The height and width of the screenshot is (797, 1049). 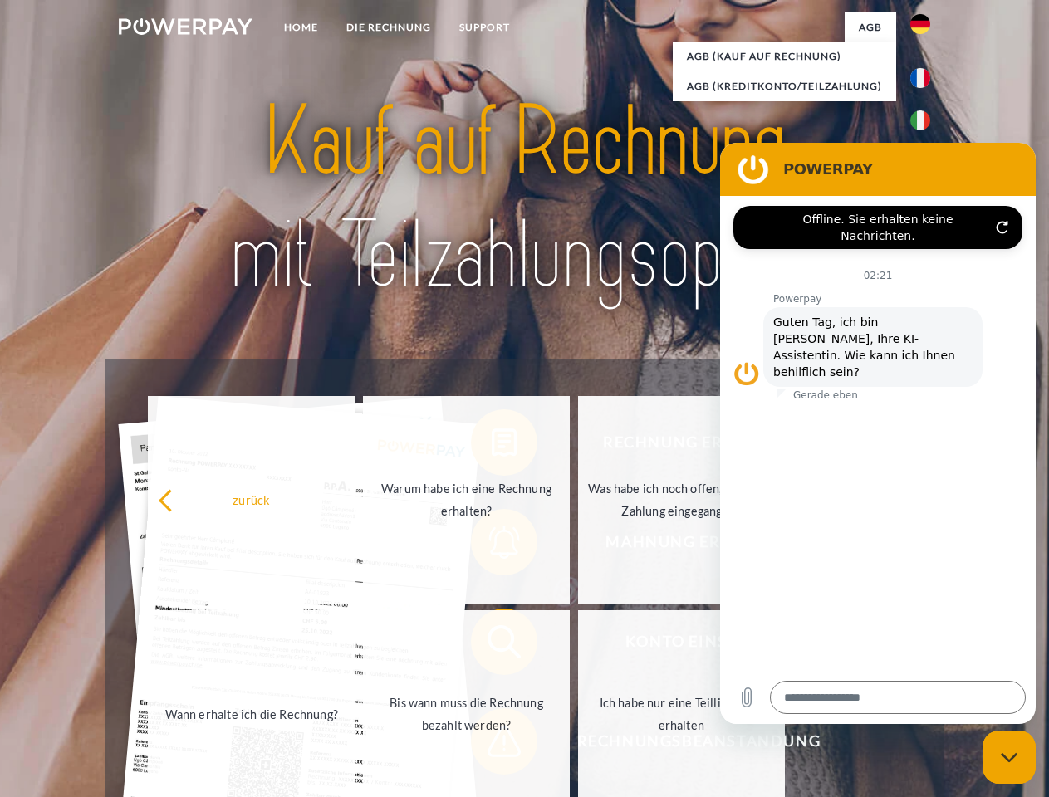 I want to click on a: AGB (Kauf auf Rechnung), so click(x=784, y=56).